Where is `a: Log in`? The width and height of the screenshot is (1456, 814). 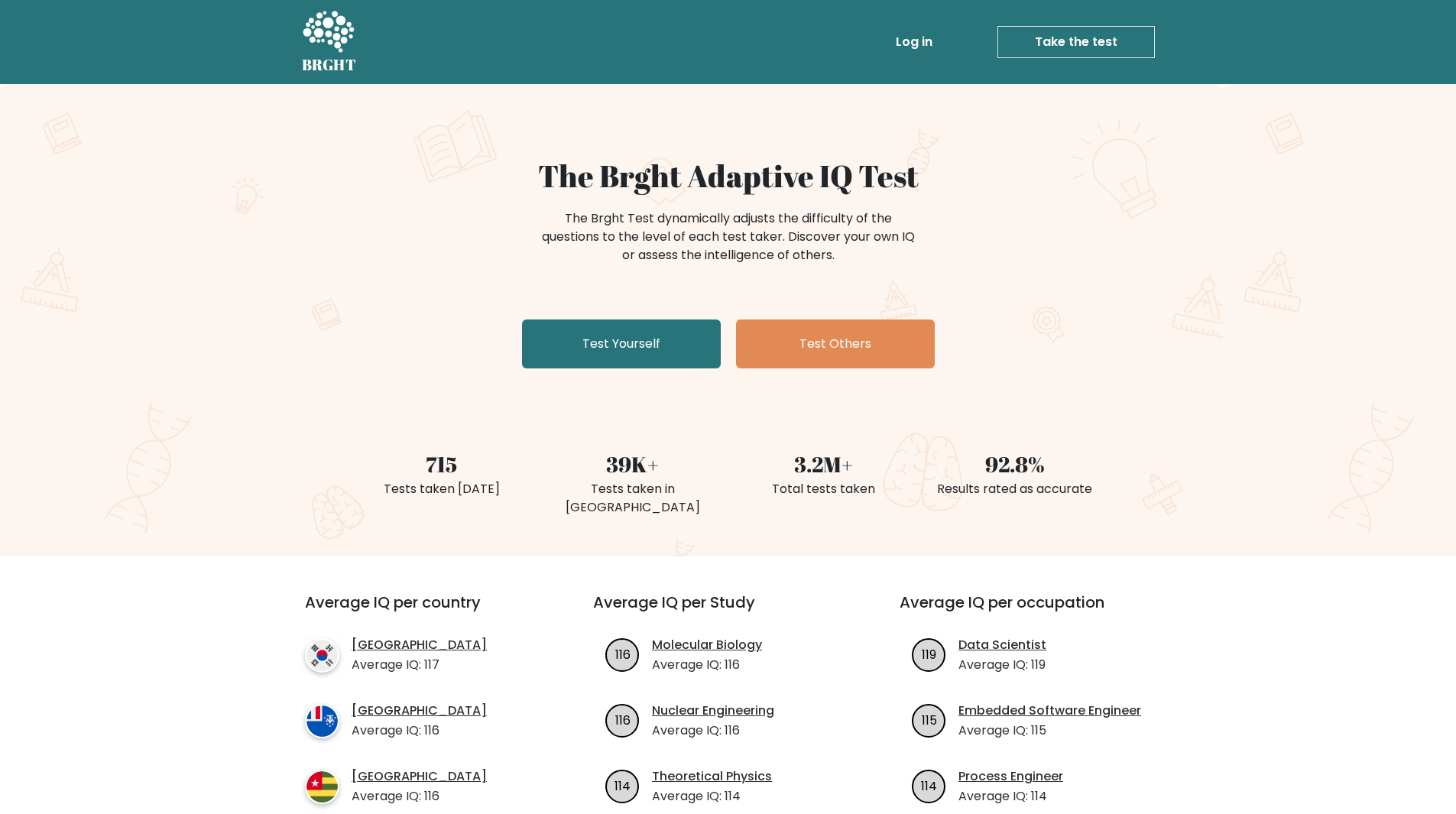 a: Log in is located at coordinates (915, 42).